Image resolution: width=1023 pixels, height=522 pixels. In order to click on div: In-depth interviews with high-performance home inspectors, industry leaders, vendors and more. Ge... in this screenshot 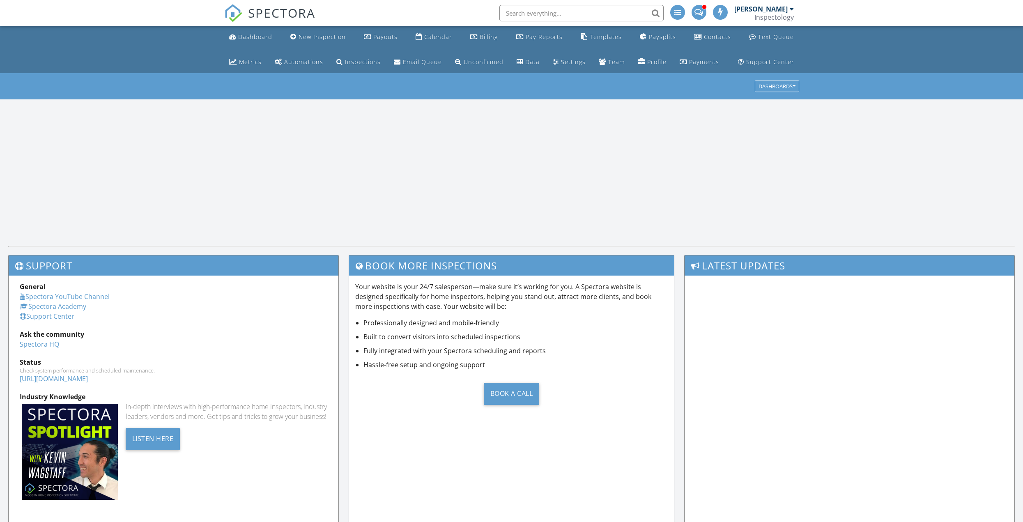, I will do `click(226, 411)`.